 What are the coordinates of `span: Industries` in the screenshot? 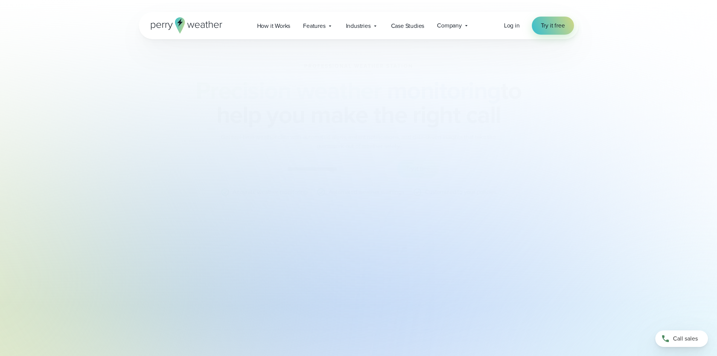 It's located at (358, 26).